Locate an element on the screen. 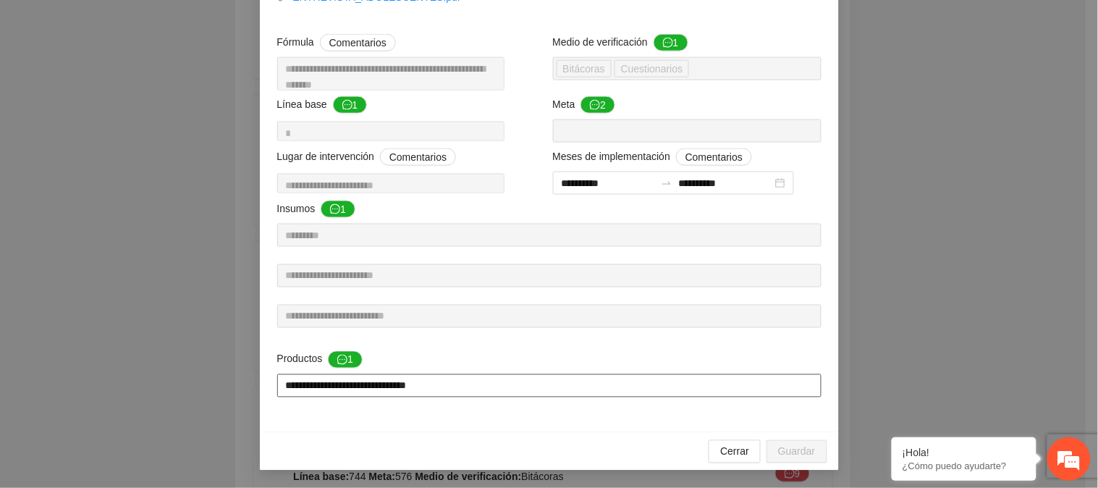  span: Lugar de intervención is located at coordinates (367, 157).